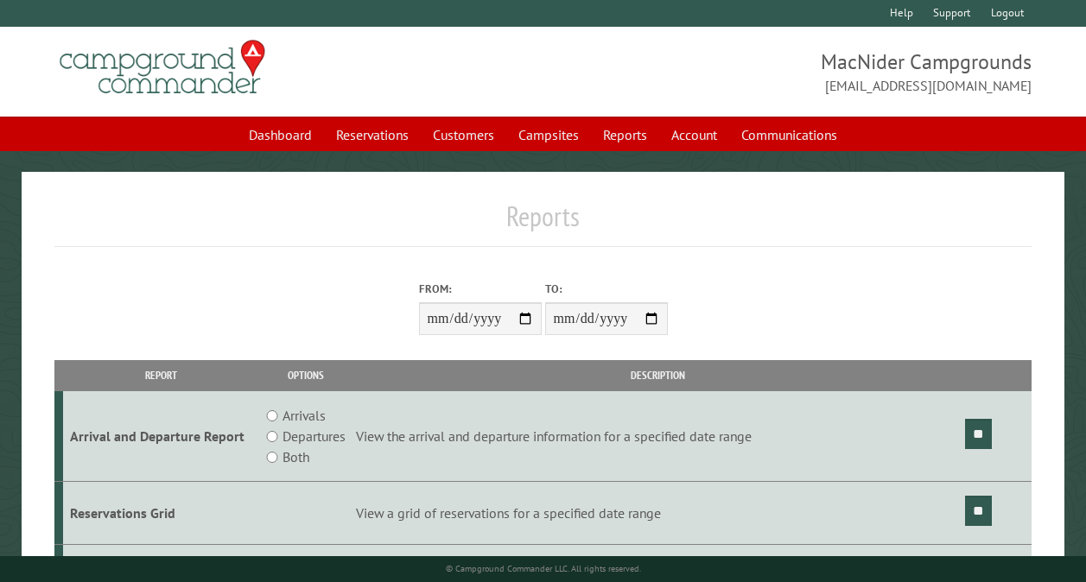  Describe the element at coordinates (625, 135) in the screenshot. I see `a: Reports` at that location.